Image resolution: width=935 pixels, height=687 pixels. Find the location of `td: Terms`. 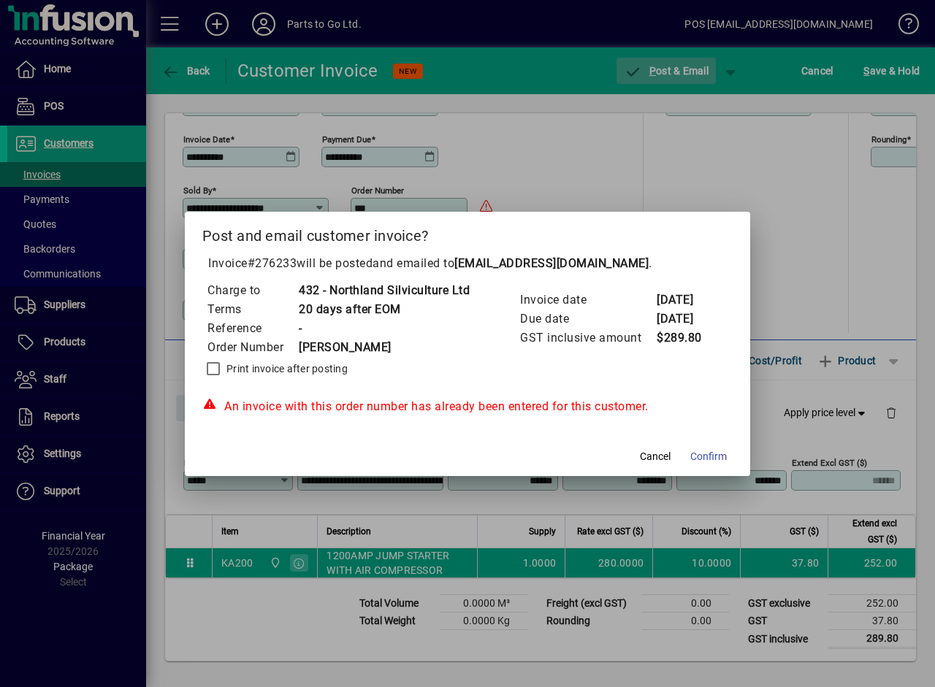

td: Terms is located at coordinates (252, 310).